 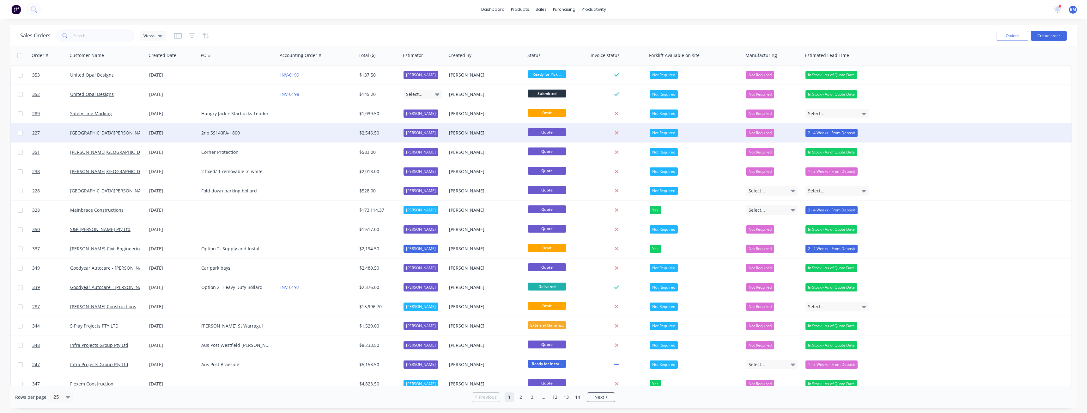 What do you see at coordinates (378, 171) in the screenshot?
I see `div: $2,013.00` at bounding box center [378, 171].